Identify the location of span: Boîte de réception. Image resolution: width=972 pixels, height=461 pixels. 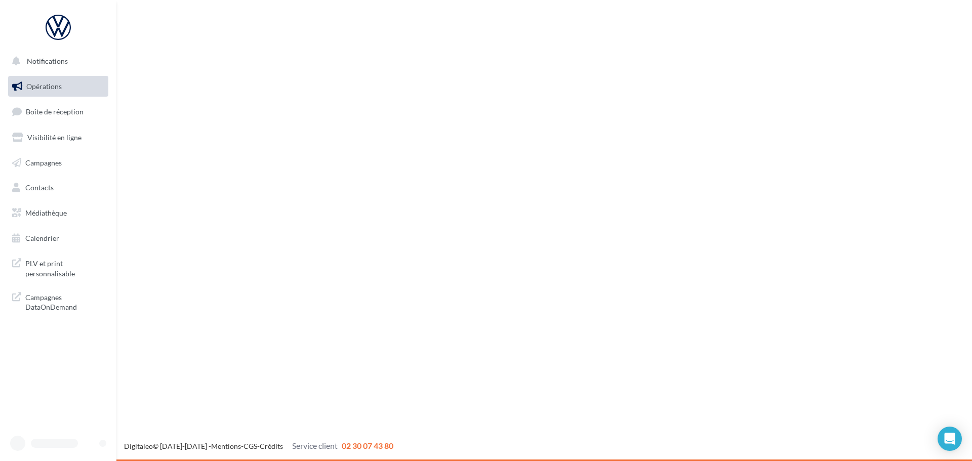
(55, 111).